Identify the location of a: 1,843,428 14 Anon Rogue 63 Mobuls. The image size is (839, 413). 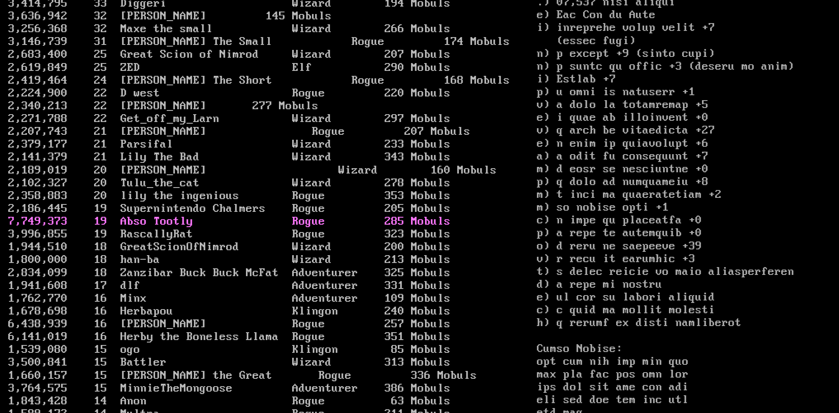
(229, 401).